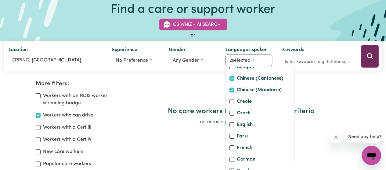  Describe the element at coordinates (244, 102) in the screenshot. I see `label: Creole` at that location.